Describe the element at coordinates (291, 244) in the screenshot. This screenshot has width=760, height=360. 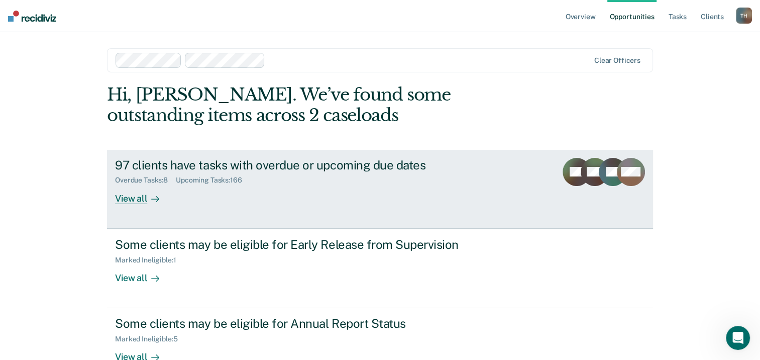
I see `div: Some clients may be eligible for Early Release from Supervision` at that location.